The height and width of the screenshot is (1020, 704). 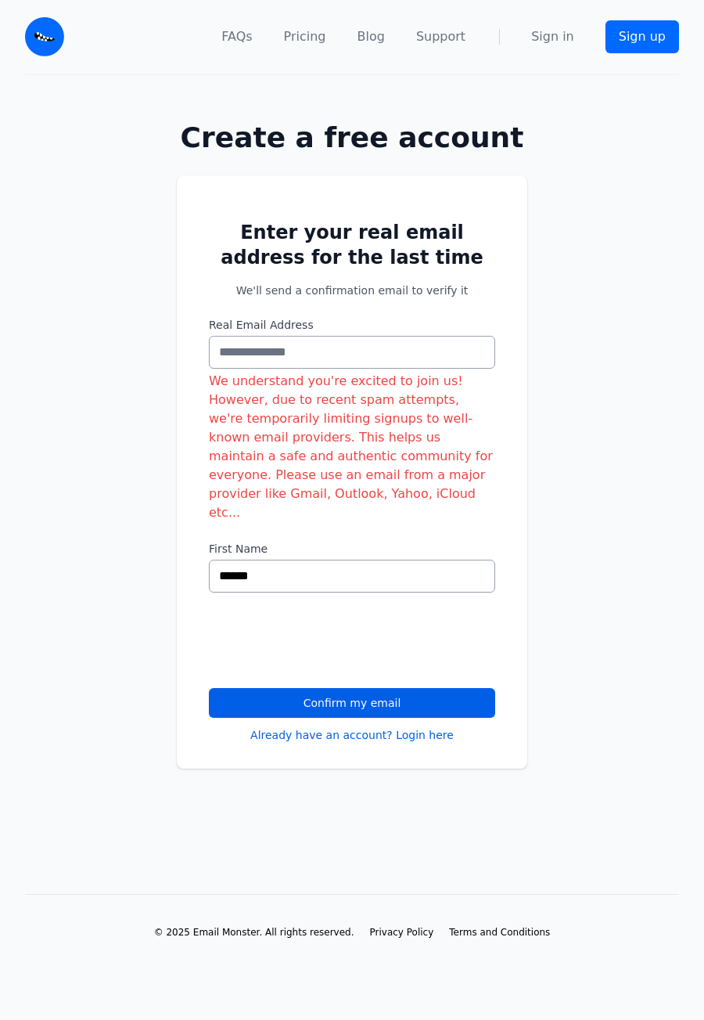 I want to click on span: Privacy Policy, so click(x=402, y=932).